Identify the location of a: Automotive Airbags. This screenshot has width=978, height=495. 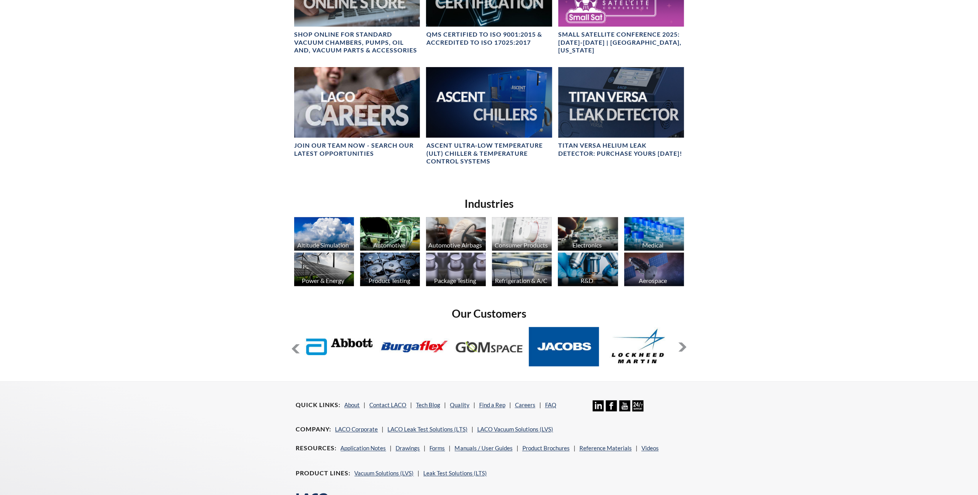
(456, 235).